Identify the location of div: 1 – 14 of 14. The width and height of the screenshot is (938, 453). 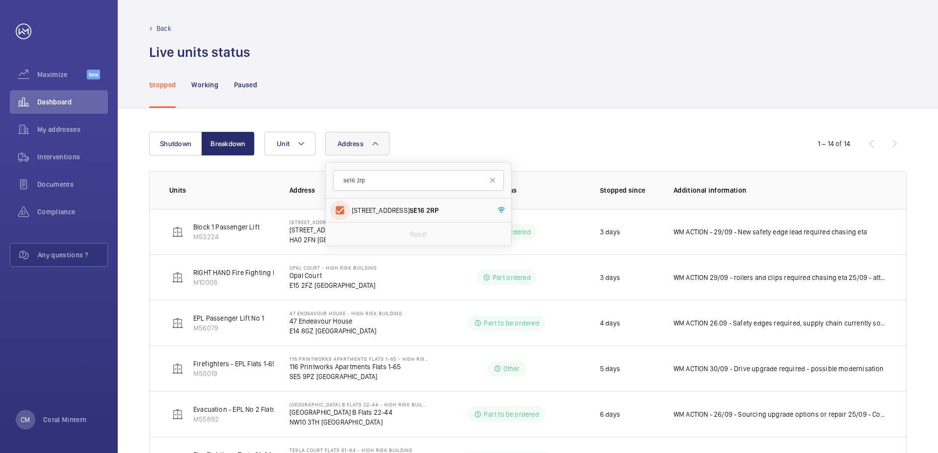
(834, 144).